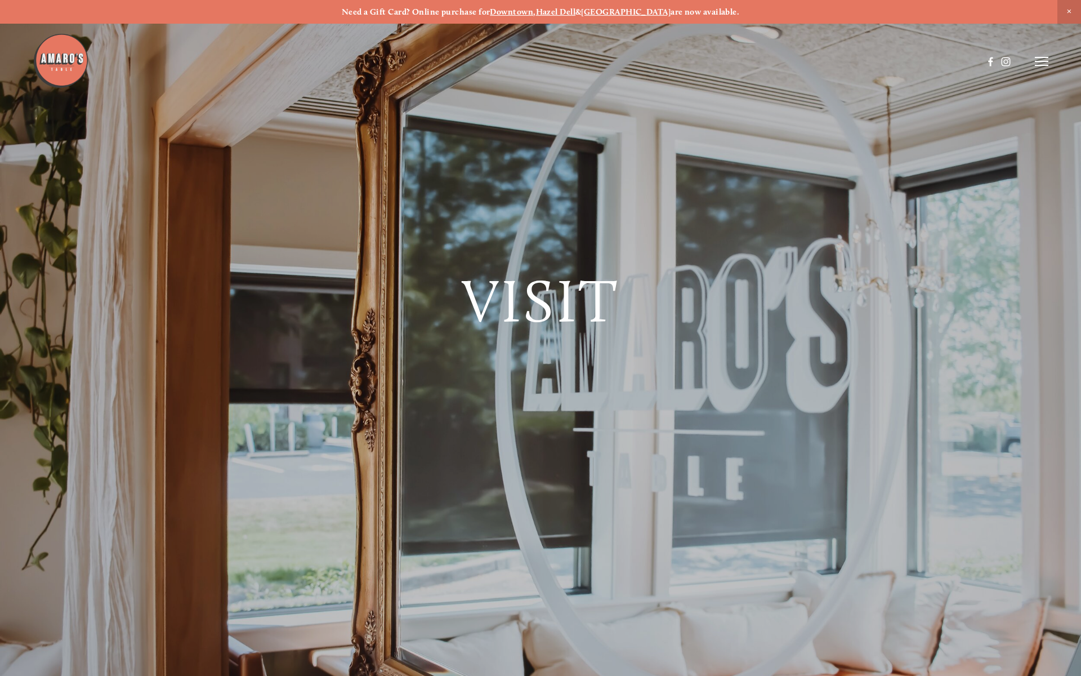  I want to click on span: Visit, so click(541, 301).